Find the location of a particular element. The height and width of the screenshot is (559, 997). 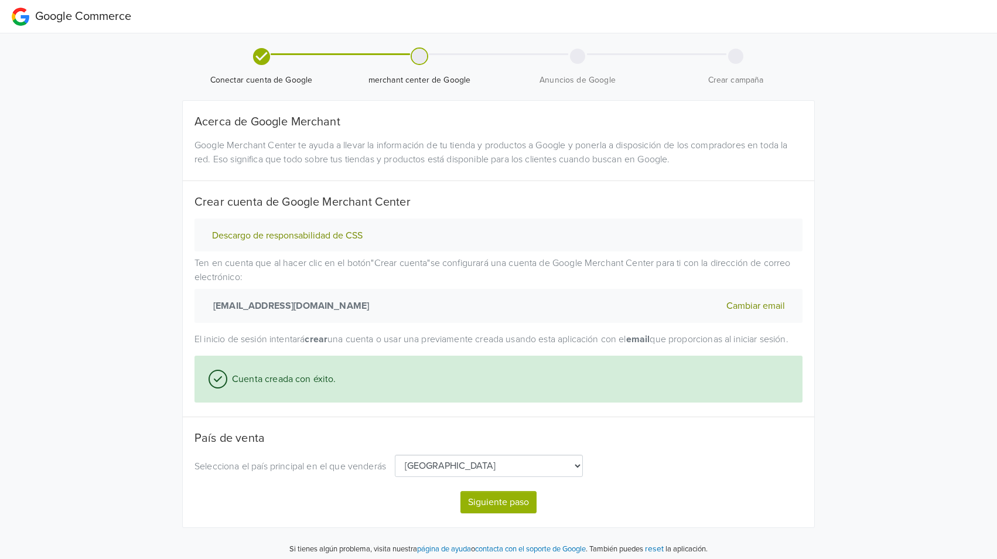

p: Si tienes algún problema, visita nuestra o . is located at coordinates (438, 550).